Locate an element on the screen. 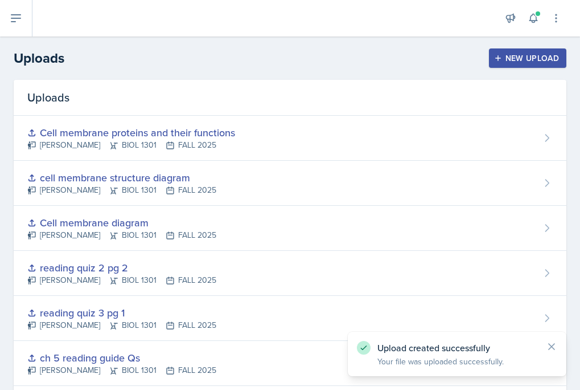 Image resolution: width=580 pixels, height=390 pixels. h2: Uploads is located at coordinates (39, 58).